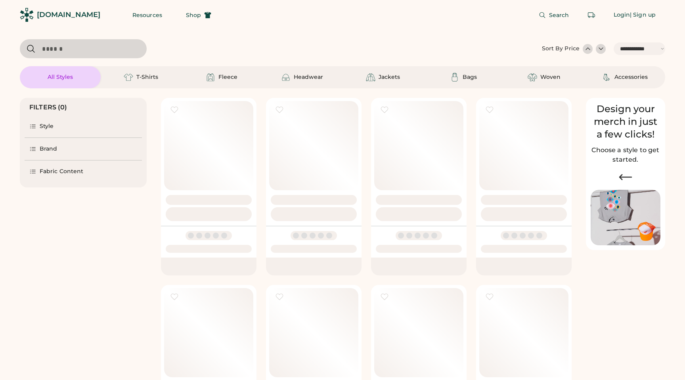 The image size is (685, 380). I want to click on h2: Choose a style to get started., so click(625, 155).